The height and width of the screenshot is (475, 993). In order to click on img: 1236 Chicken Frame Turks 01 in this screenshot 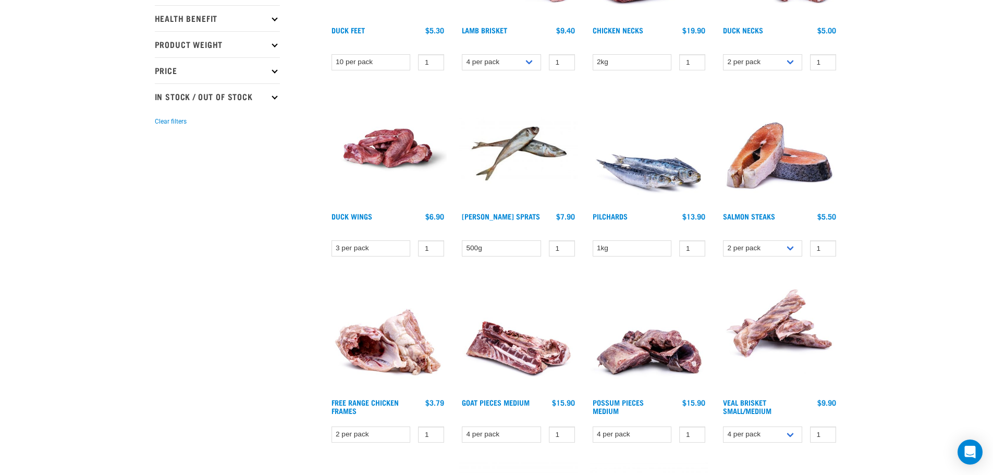, I will do `click(388, 334)`.